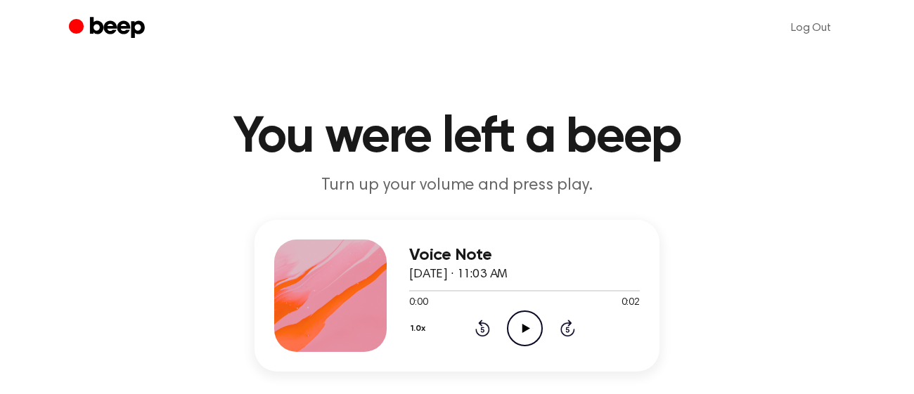 The width and height of the screenshot is (914, 394). What do you see at coordinates (811, 28) in the screenshot?
I see `a: Log Out` at bounding box center [811, 28].